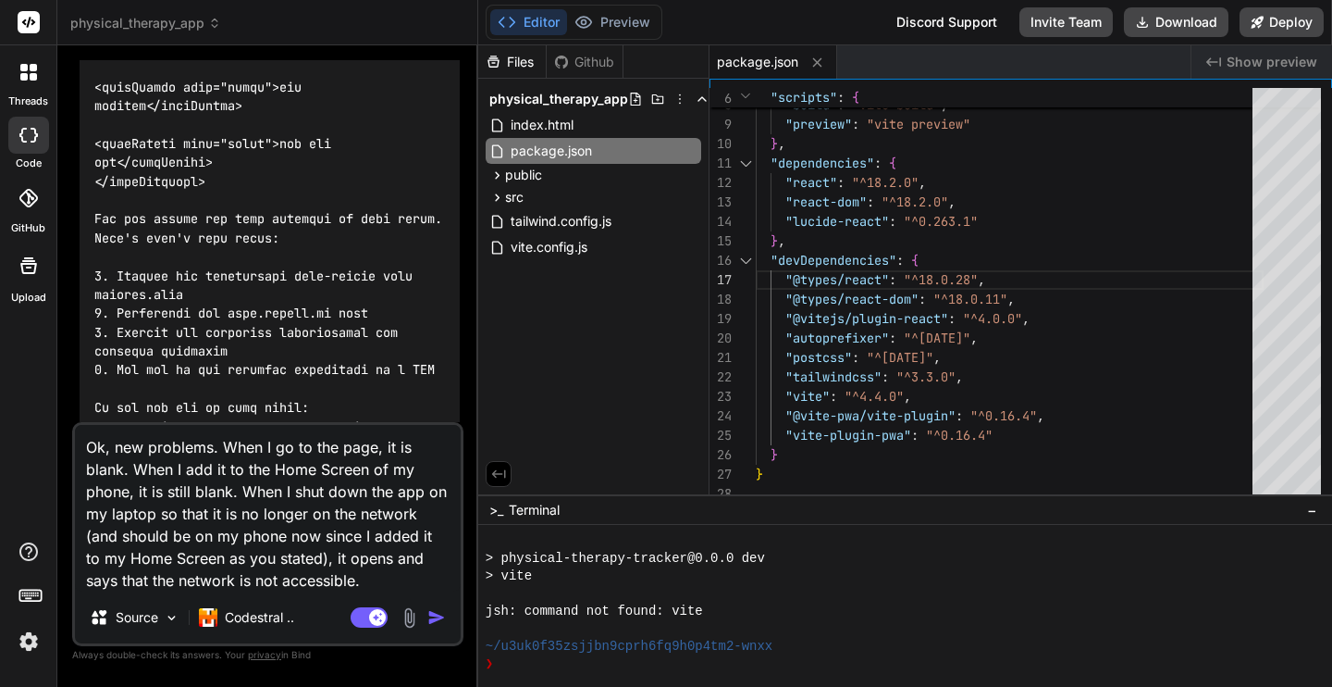 The image size is (1332, 687). Describe the element at coordinates (559, 99) in the screenshot. I see `span: physical_therapy_app` at that location.